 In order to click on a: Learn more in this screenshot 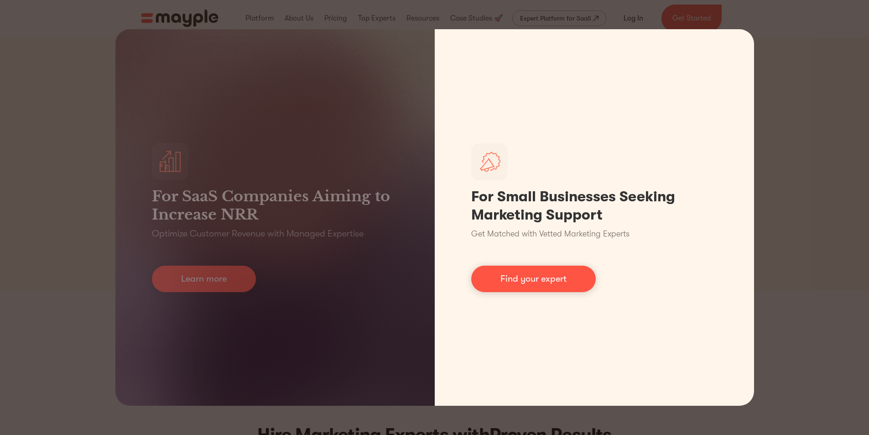, I will do `click(204, 279)`.